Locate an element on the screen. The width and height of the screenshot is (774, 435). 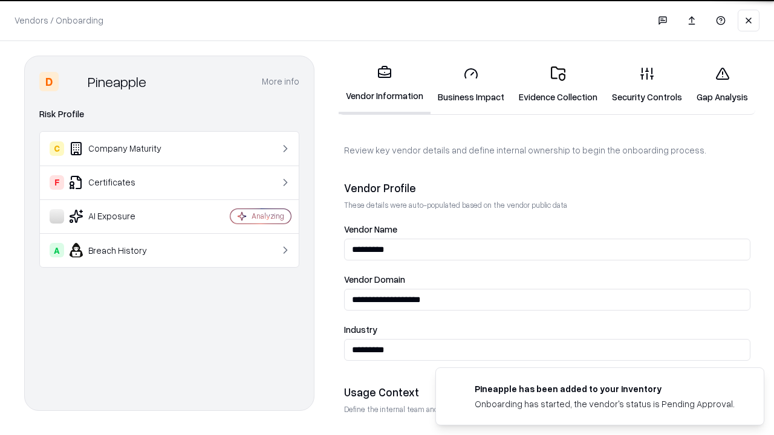
div: Company Maturity is located at coordinates (121, 149).